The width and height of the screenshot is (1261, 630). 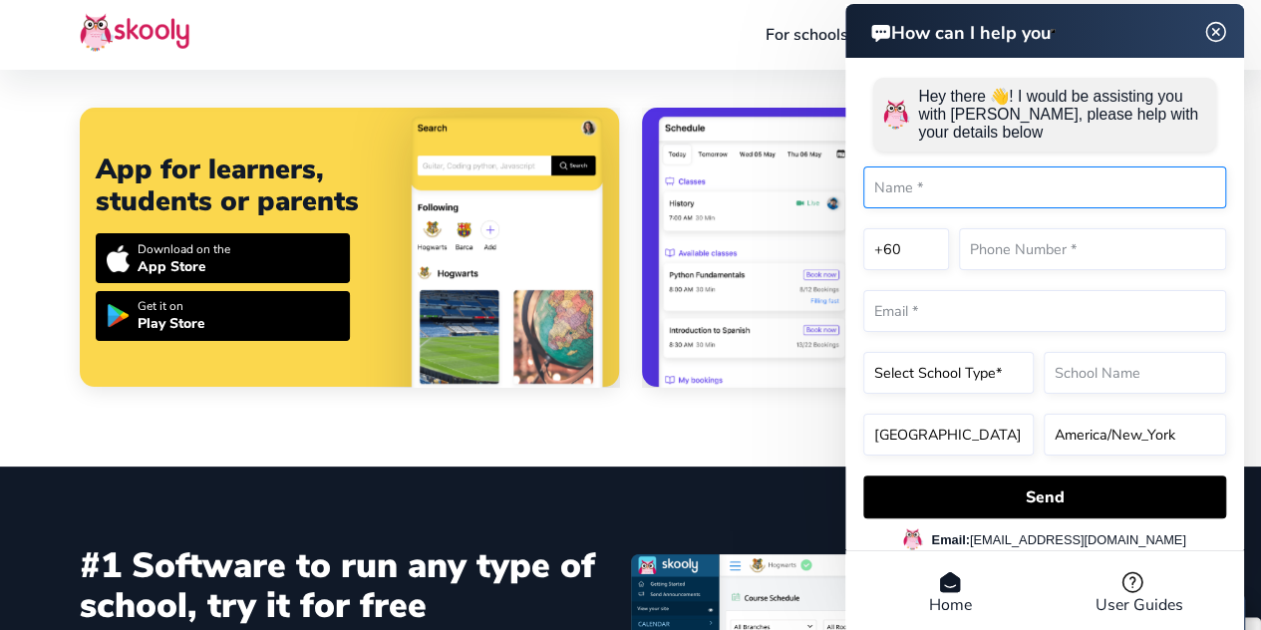 I want to click on div: App for learners, students or parents, so click(x=237, y=185).